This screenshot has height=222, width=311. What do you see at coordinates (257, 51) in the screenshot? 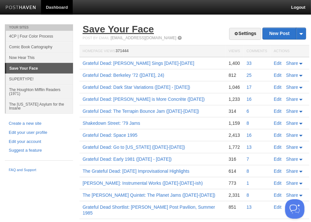
I see `th: Comments` at bounding box center [257, 51].